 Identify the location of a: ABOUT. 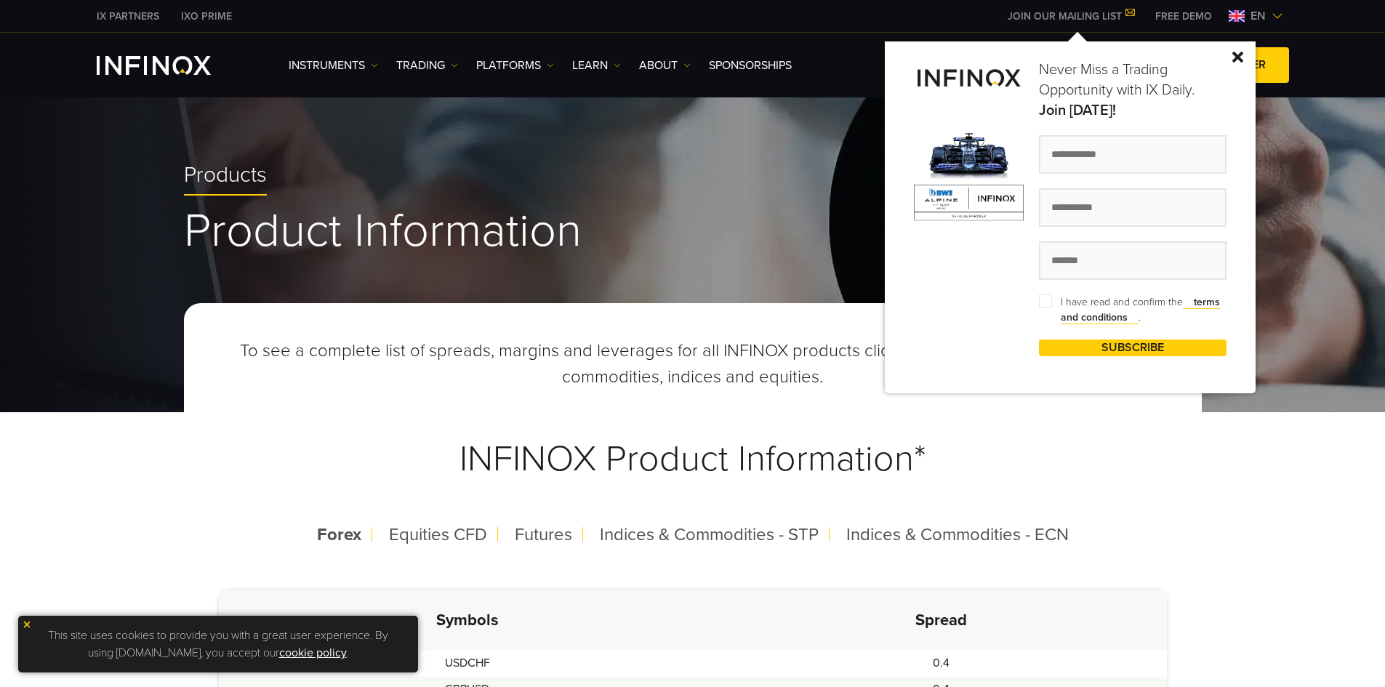
(665, 65).